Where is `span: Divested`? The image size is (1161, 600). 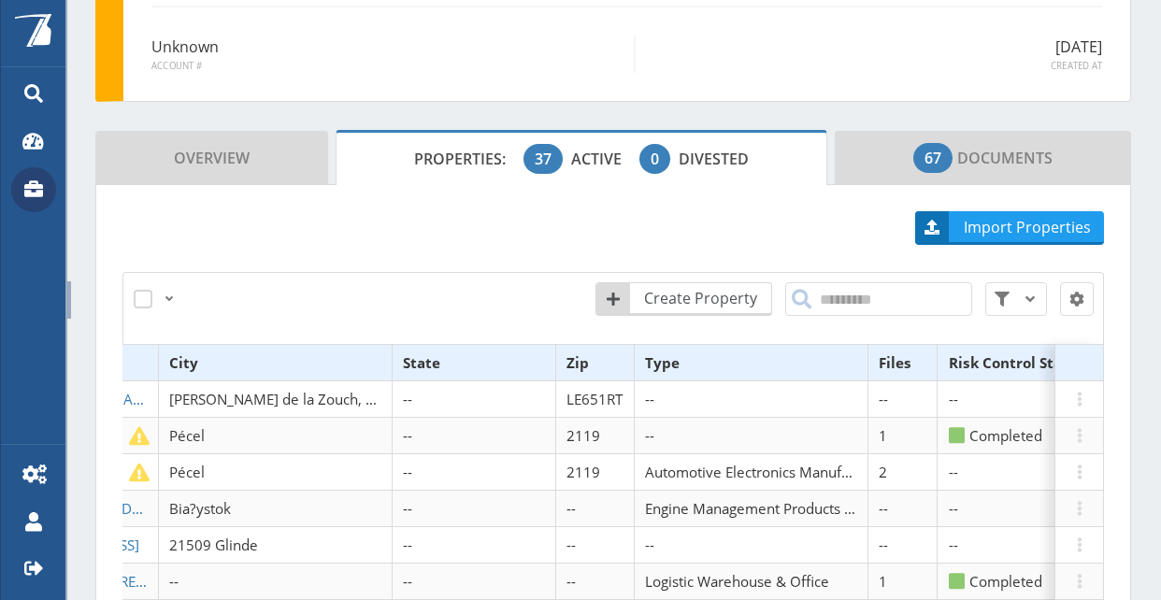
span: Divested is located at coordinates (713, 159).